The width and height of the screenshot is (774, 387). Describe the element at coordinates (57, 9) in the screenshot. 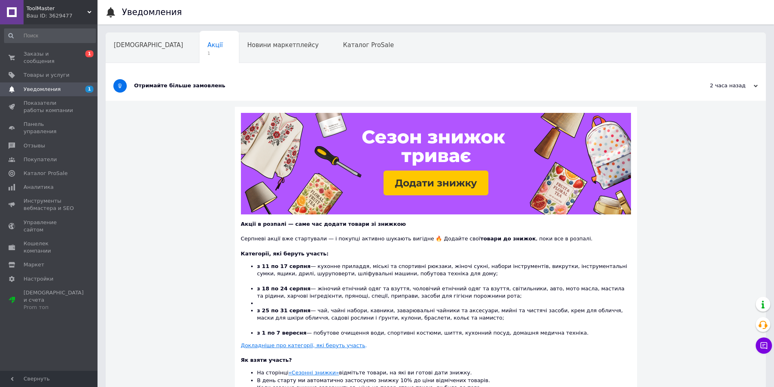

I see `span: ToolMaster` at that location.